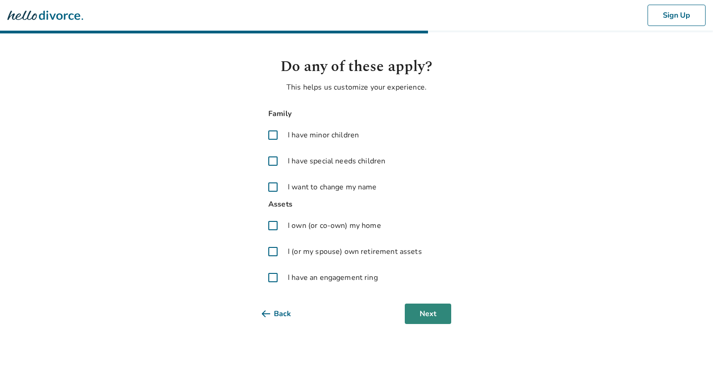 The width and height of the screenshot is (713, 376). I want to click on span: I have special needs children, so click(336, 161).